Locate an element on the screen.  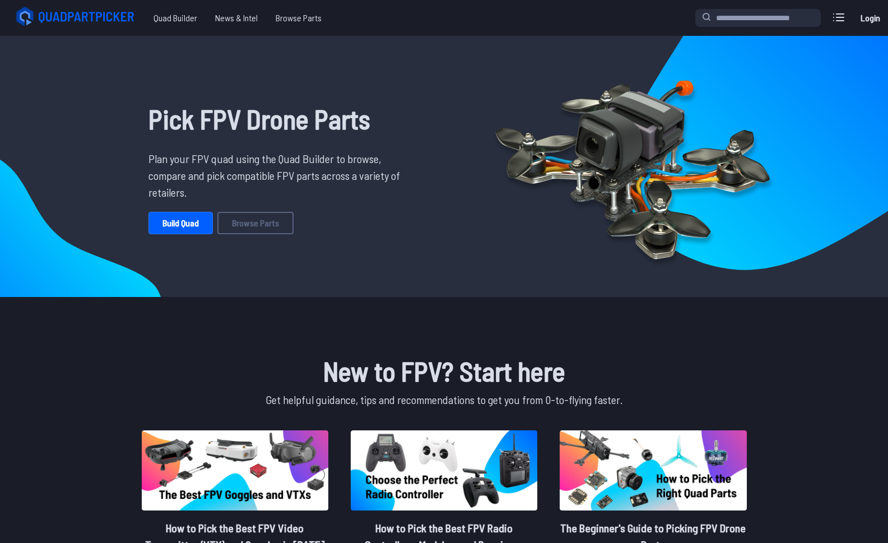
p: Get helpful guidance, tips and recommendations to get you from 0-to-flying faster. is located at coordinates (444, 399).